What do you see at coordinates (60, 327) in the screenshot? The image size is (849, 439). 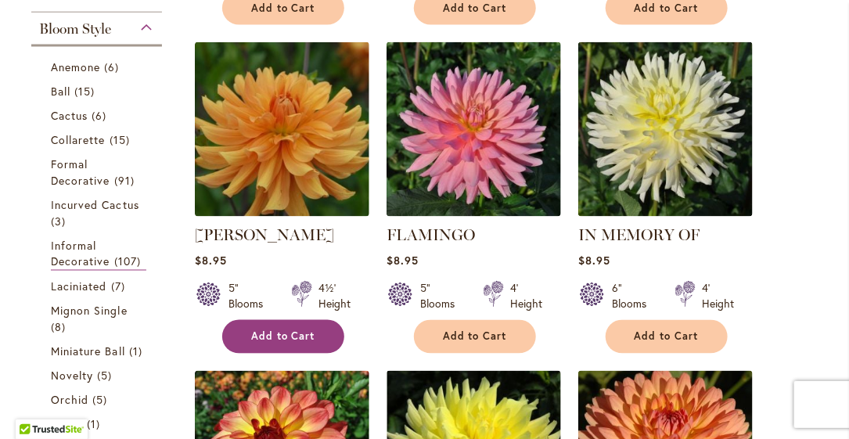 I see `span: 8` at bounding box center [60, 327].